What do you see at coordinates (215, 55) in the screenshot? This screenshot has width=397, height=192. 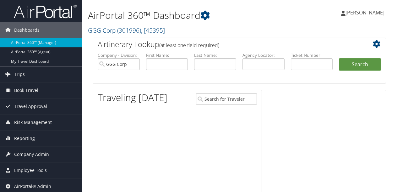 I see `label: Last Name:` at bounding box center [215, 55].